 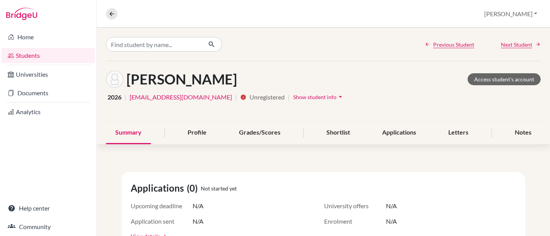 What do you see at coordinates (218, 189) in the screenshot?
I see `span: Not started yet` at bounding box center [218, 189].